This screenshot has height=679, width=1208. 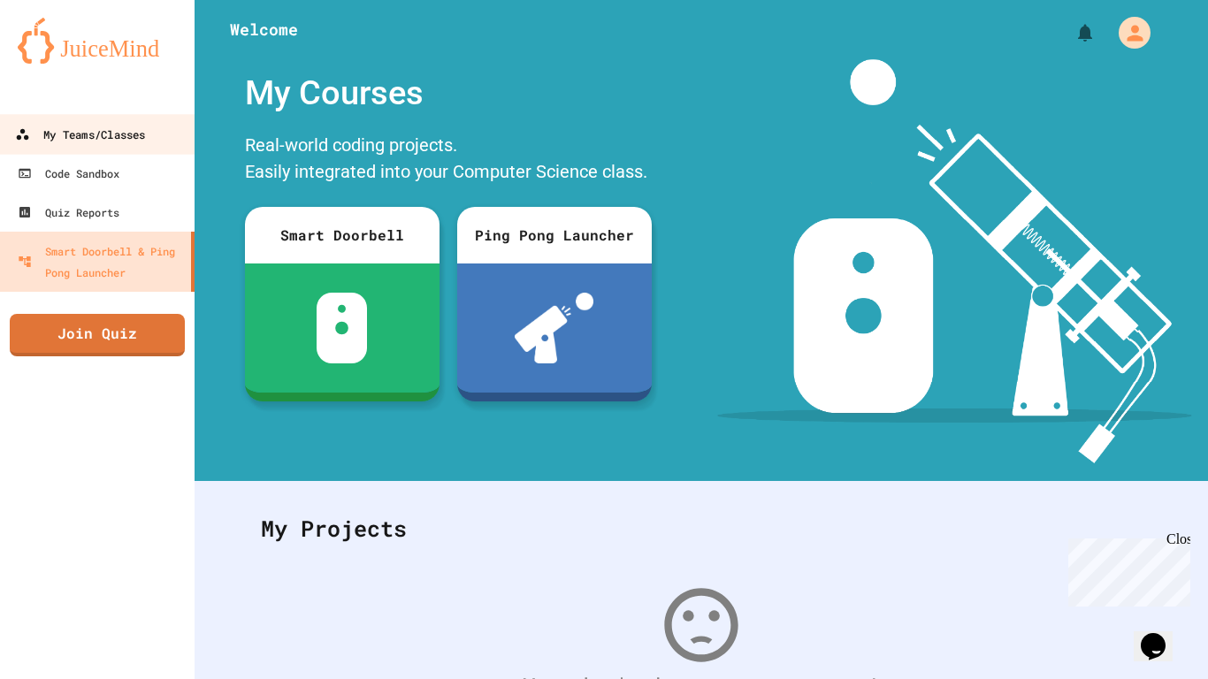 What do you see at coordinates (68, 173) in the screenshot?
I see `div: Code Sandbox` at bounding box center [68, 173].